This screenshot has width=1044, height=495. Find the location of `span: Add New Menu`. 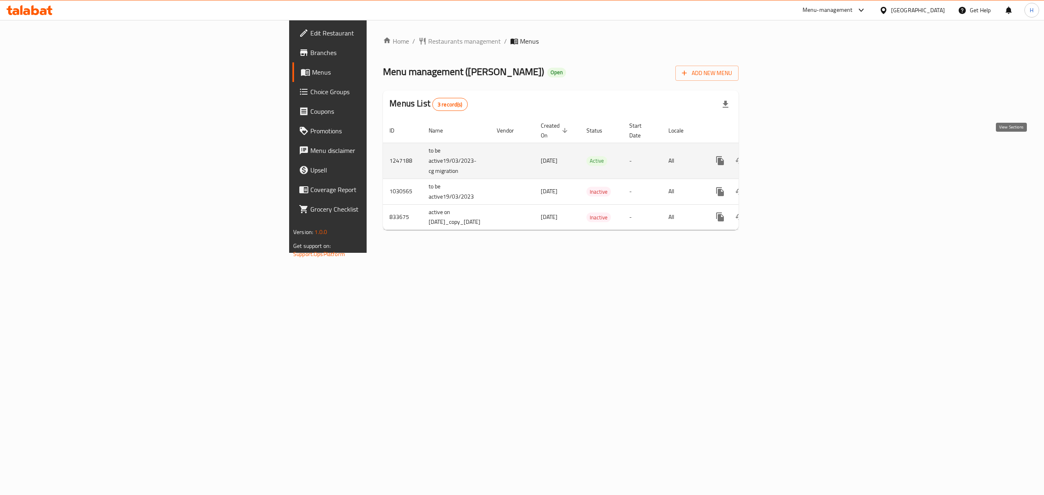

span: Add New Menu is located at coordinates (707, 73).